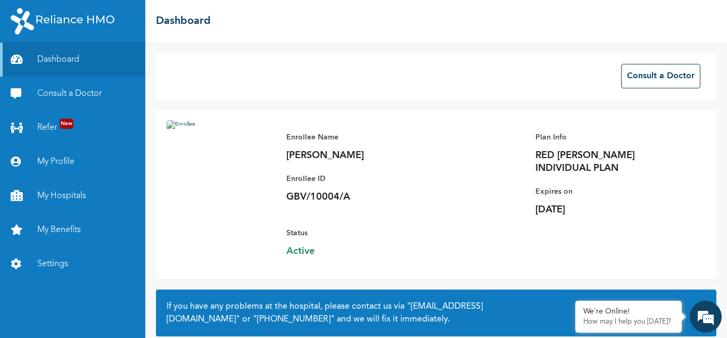 This screenshot has height=338, width=727. What do you see at coordinates (610, 192) in the screenshot?
I see `p: Expires on` at bounding box center [610, 192].